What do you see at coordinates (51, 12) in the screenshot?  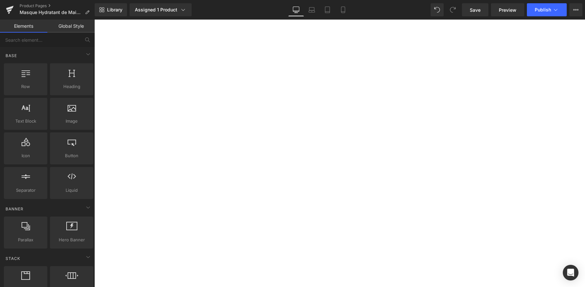 I see `span: Masque Hydratant de Mains et Pieds en Silicone` at bounding box center [51, 12].